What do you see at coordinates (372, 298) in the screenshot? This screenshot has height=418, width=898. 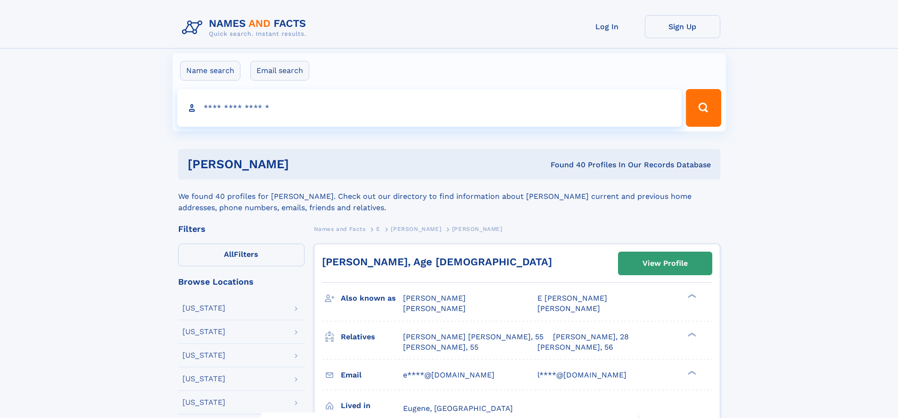 I see `h3: Also known as` at bounding box center [372, 298].